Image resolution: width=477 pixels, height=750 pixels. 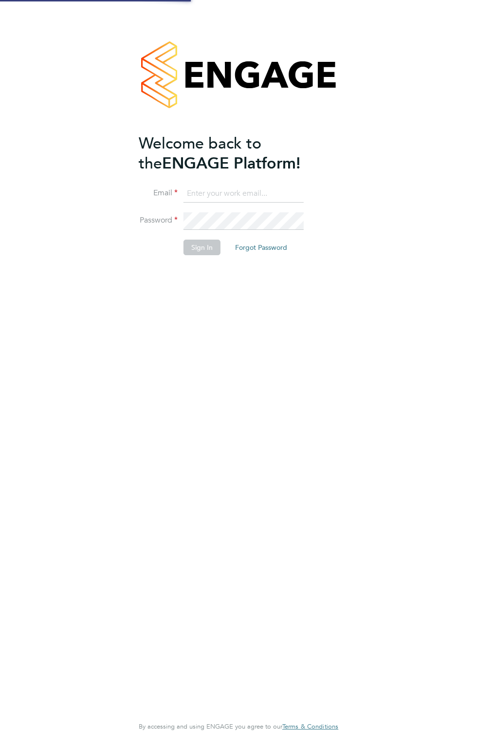 I want to click on span: Welcome back to the, so click(x=200, y=153).